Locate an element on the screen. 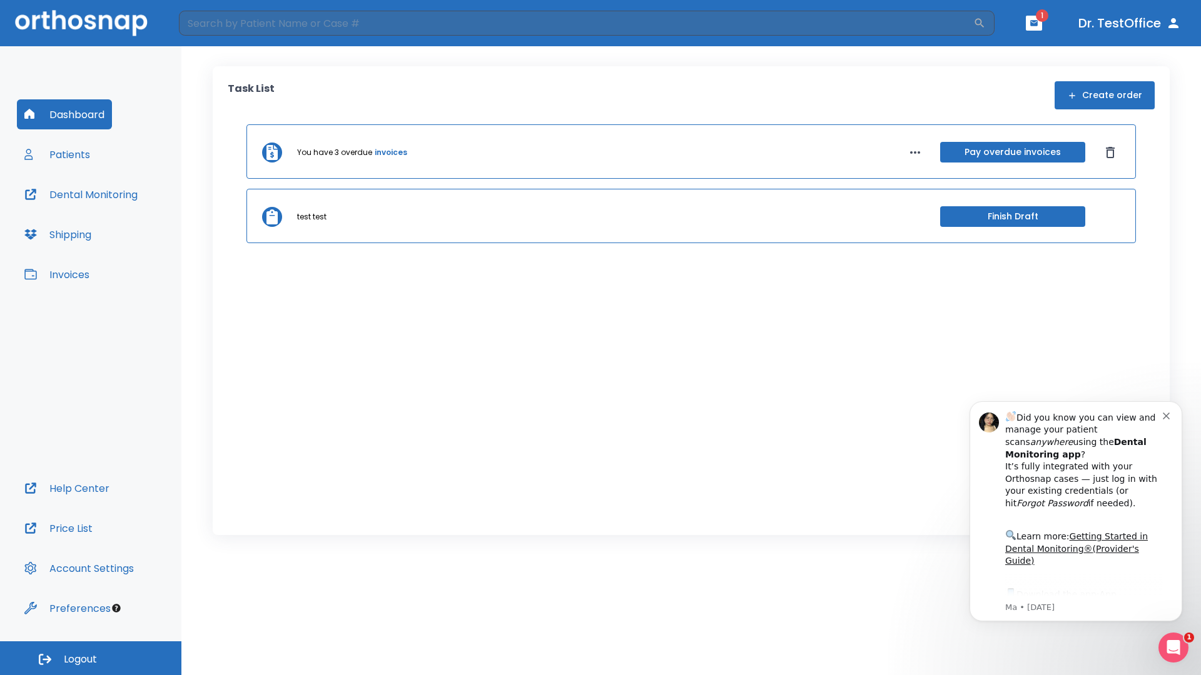  a: Patients is located at coordinates (57, 154).